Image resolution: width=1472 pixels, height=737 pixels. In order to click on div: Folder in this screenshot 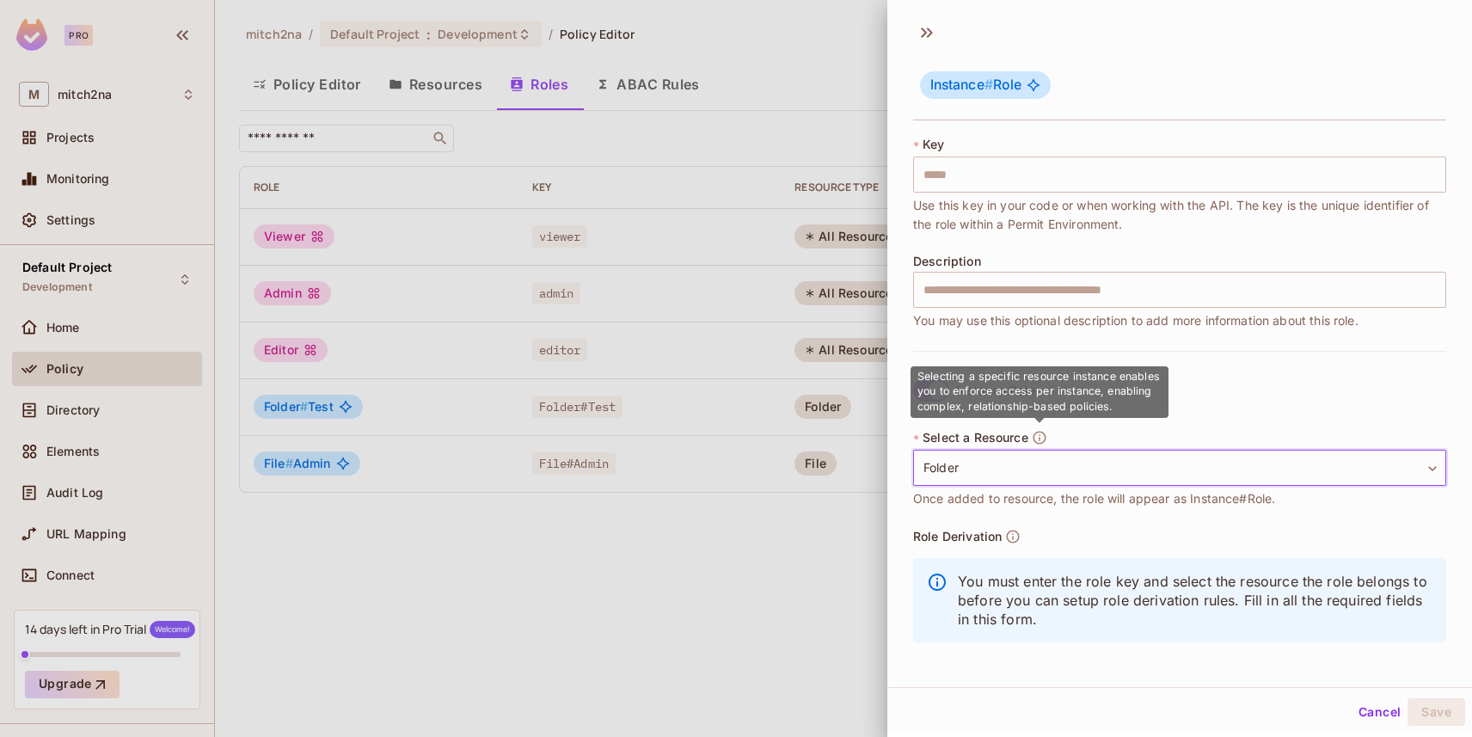, I will do `click(1180, 468)`.